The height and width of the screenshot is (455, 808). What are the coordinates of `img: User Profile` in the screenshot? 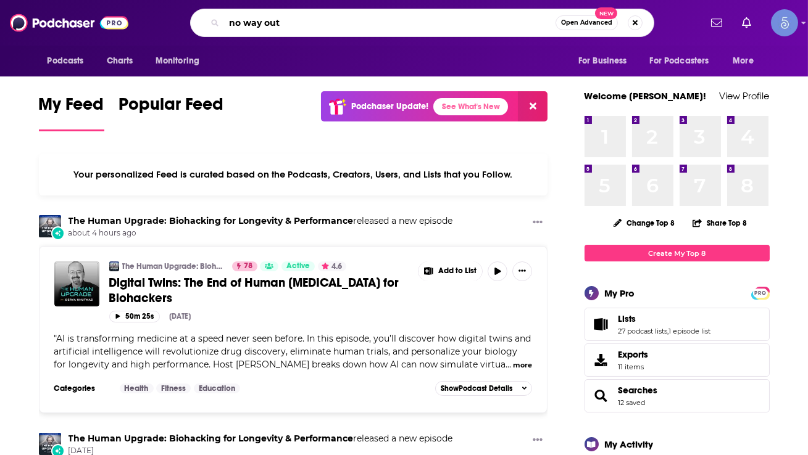 It's located at (784, 23).